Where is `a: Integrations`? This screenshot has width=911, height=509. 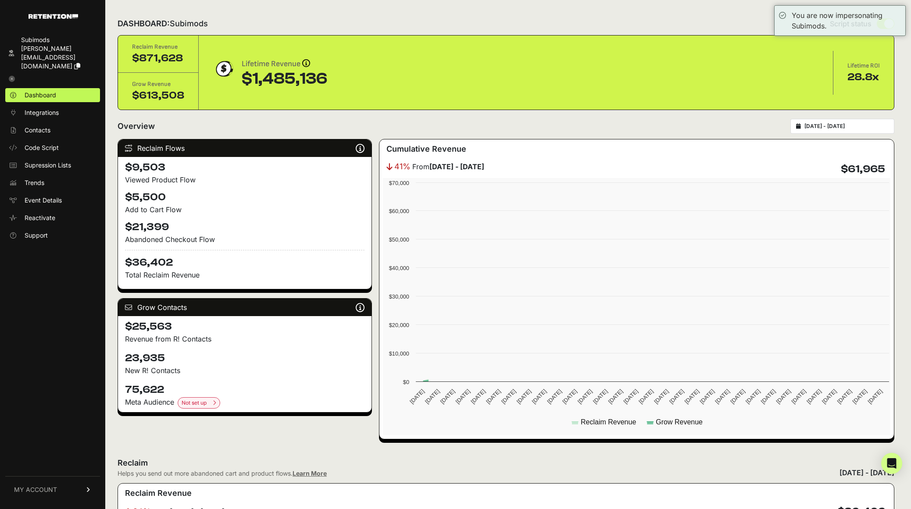
a: Integrations is located at coordinates (53, 113).